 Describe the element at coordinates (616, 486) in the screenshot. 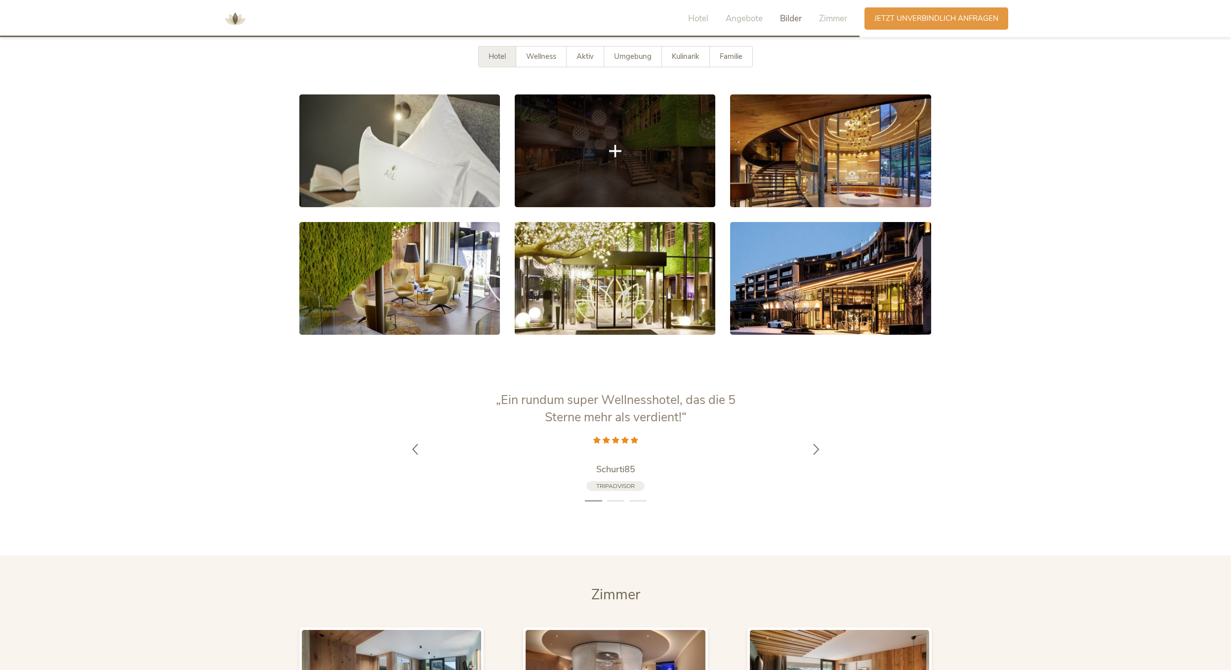

I see `a: Tripadvisor` at that location.